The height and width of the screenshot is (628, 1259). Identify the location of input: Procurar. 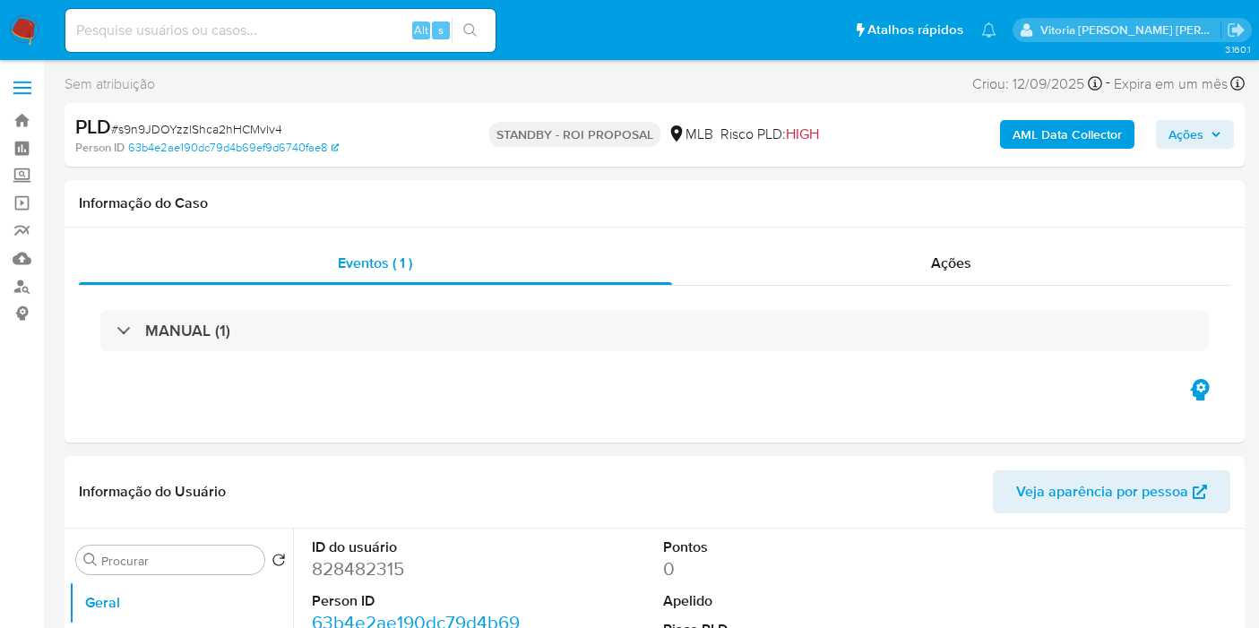
(179, 561).